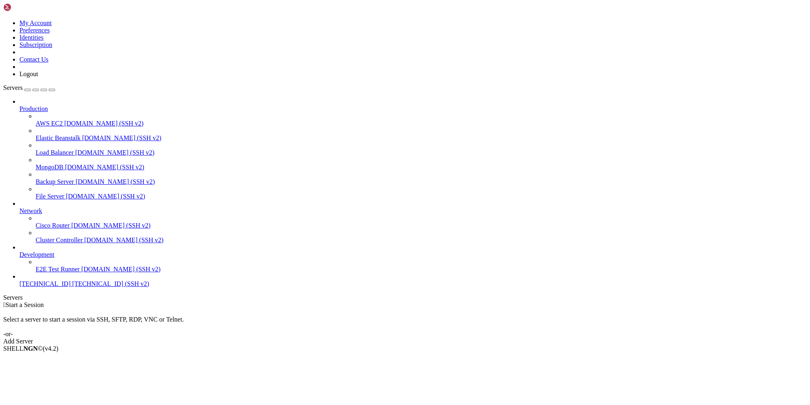 This screenshot has height=405, width=810. Describe the element at coordinates (59, 240) in the screenshot. I see `span: Cluster Controller` at that location.